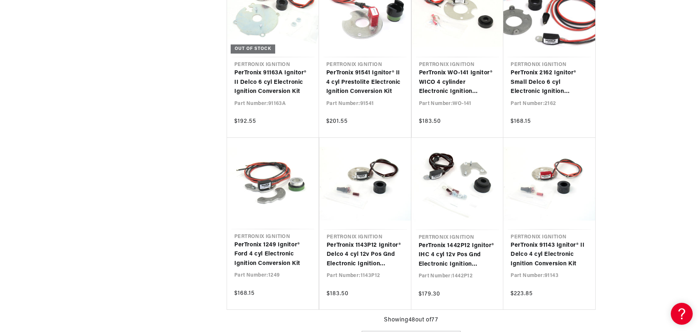  Describe the element at coordinates (365, 82) in the screenshot. I see `a: PerTronix 91541 Ignitor® II 4 cyl Prestolite Electronic Ignition Conversion Kit` at that location.